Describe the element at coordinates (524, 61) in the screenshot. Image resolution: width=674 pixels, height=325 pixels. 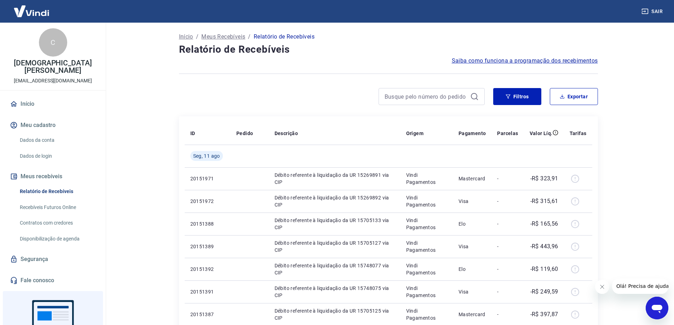
I see `a: Saiba como funciona a programação dos recebimentos` at that location.